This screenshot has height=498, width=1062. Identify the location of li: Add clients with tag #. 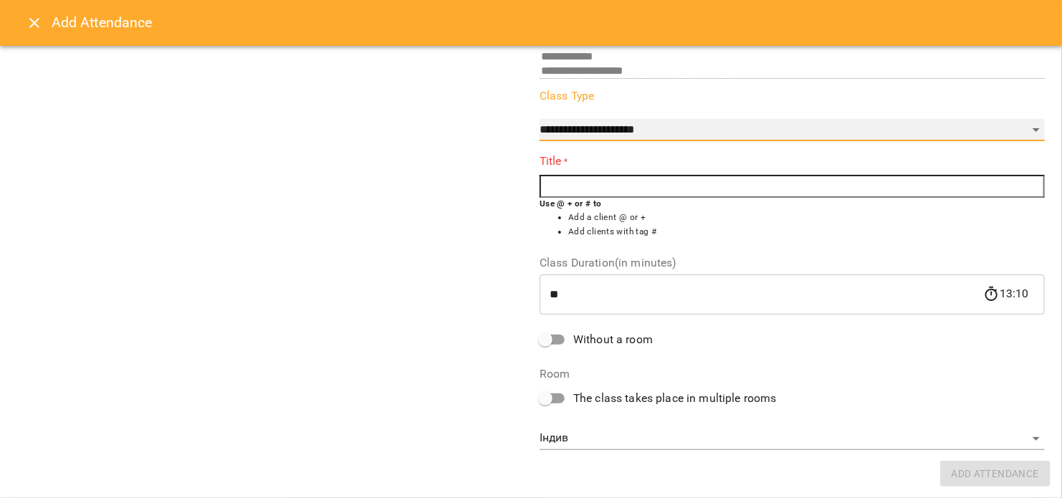
(806, 232).